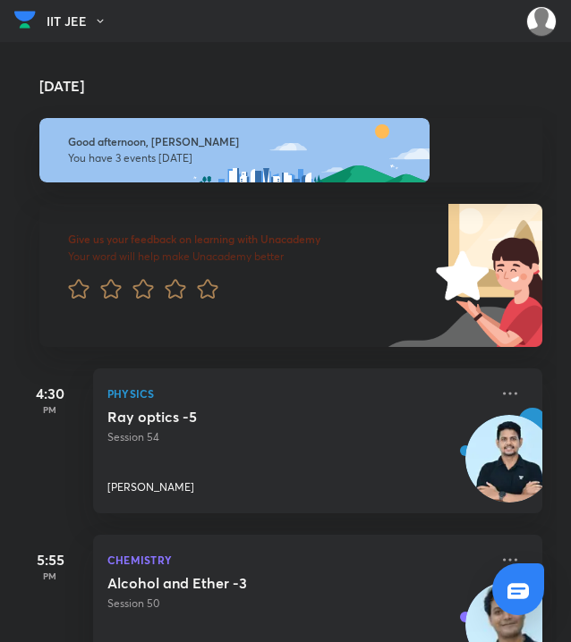 This screenshot has width=571, height=642. What do you see at coordinates (50, 560) in the screenshot?
I see `h5: 5:55` at bounding box center [50, 560].